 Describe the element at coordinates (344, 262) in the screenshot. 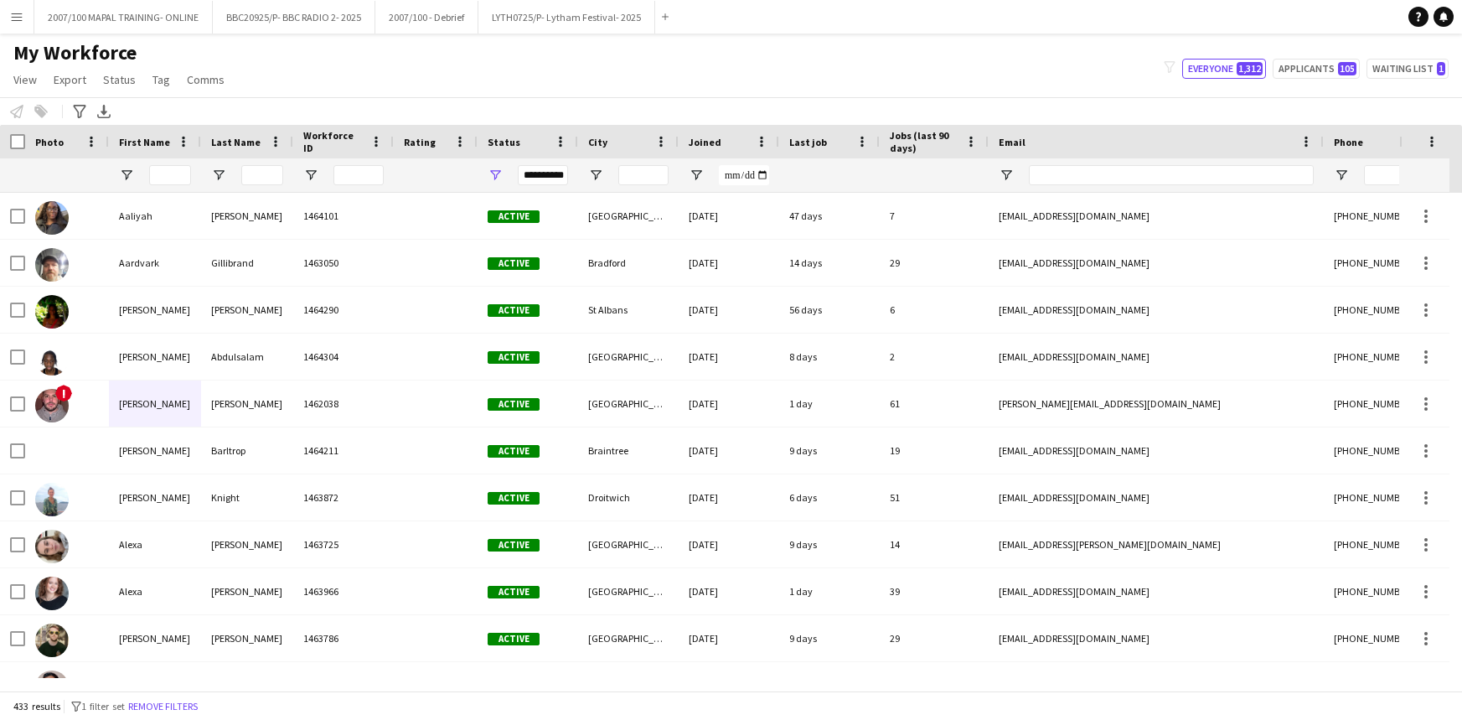

I see `div: 1463050` at that location.